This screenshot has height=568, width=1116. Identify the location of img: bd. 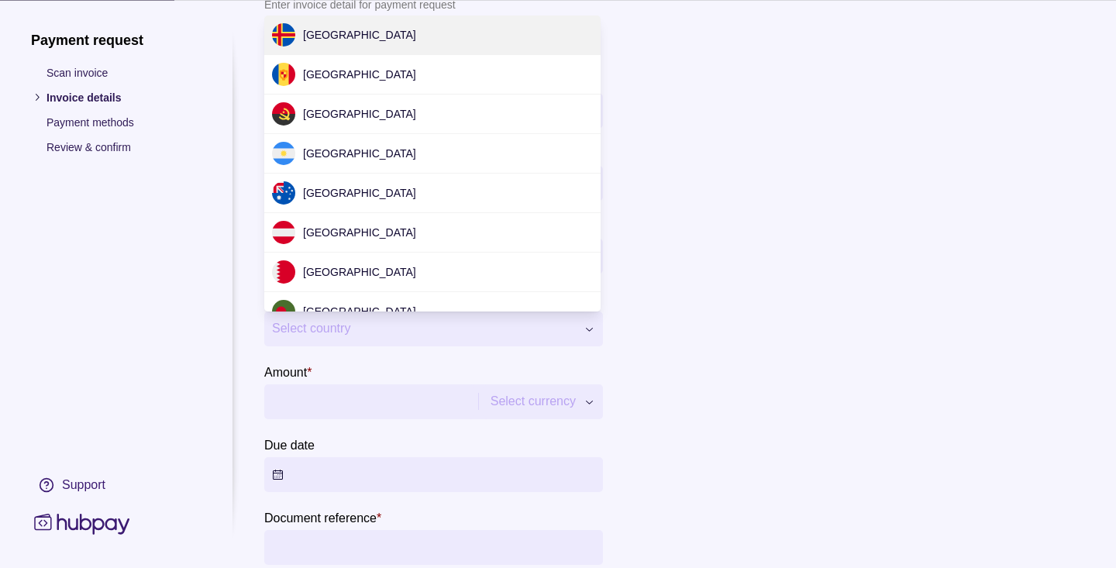
(284, 312).